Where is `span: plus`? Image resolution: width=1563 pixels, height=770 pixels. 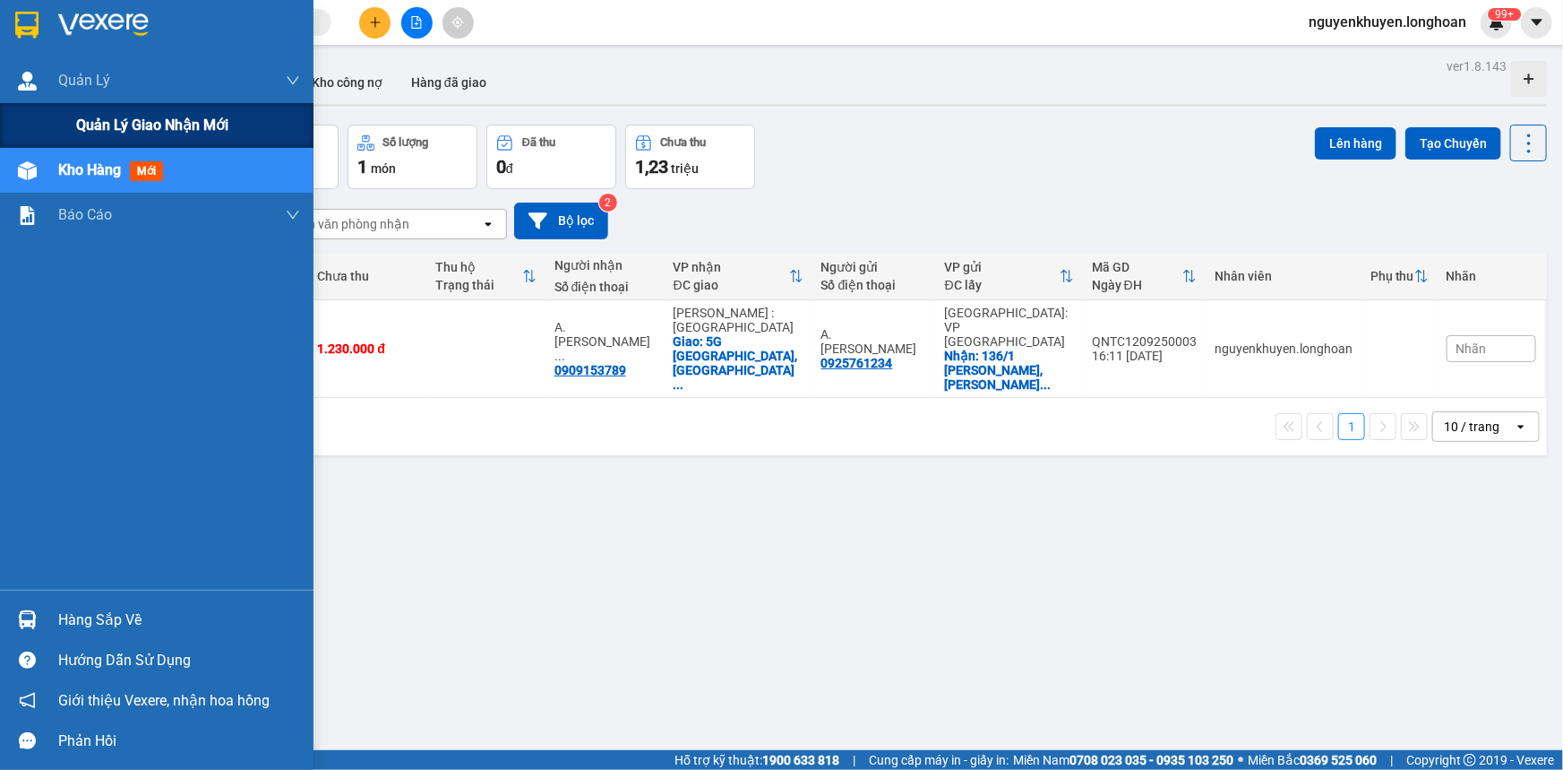
span: plus is located at coordinates (375, 22).